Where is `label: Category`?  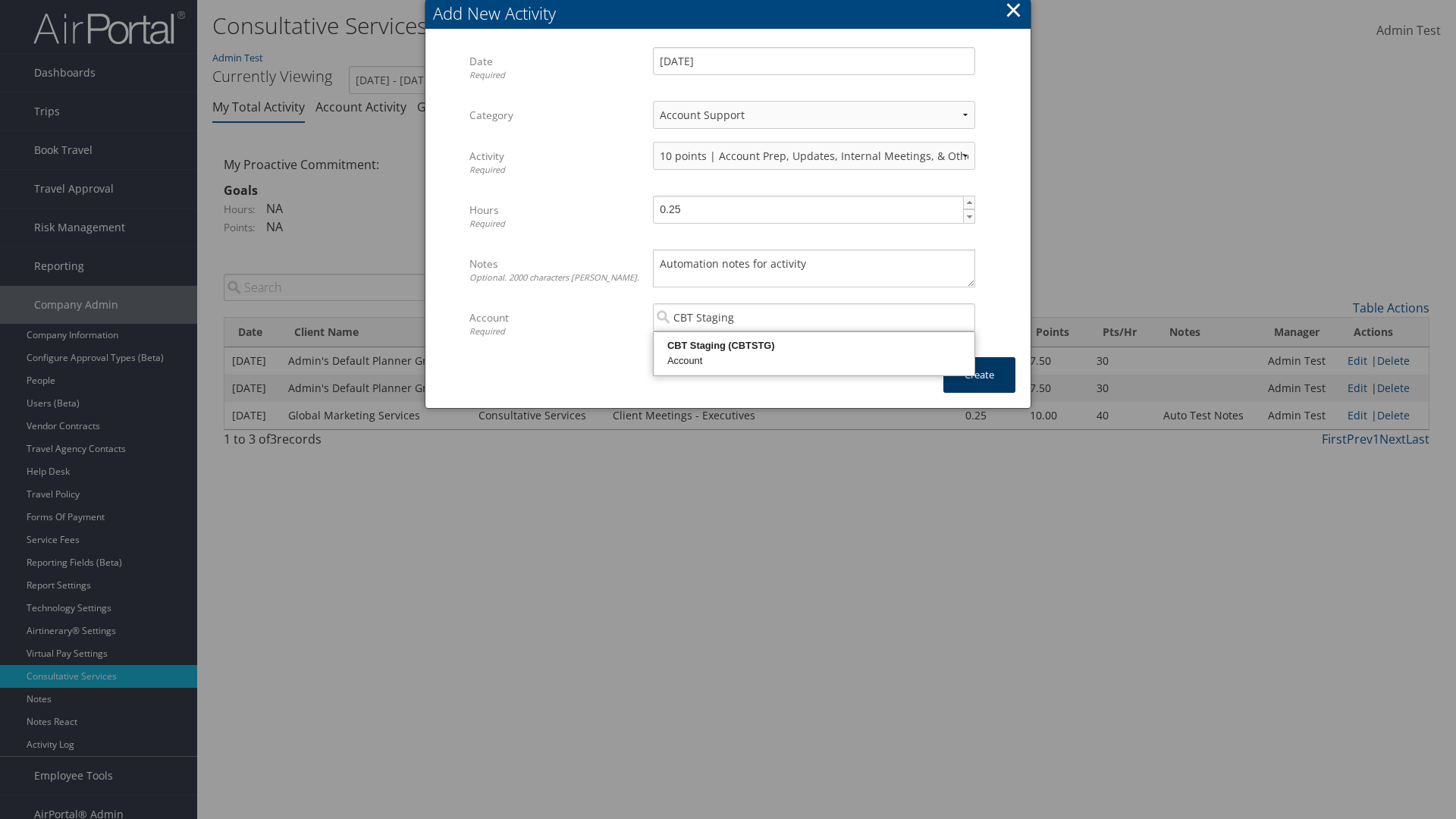 label: Category is located at coordinates (555, 115).